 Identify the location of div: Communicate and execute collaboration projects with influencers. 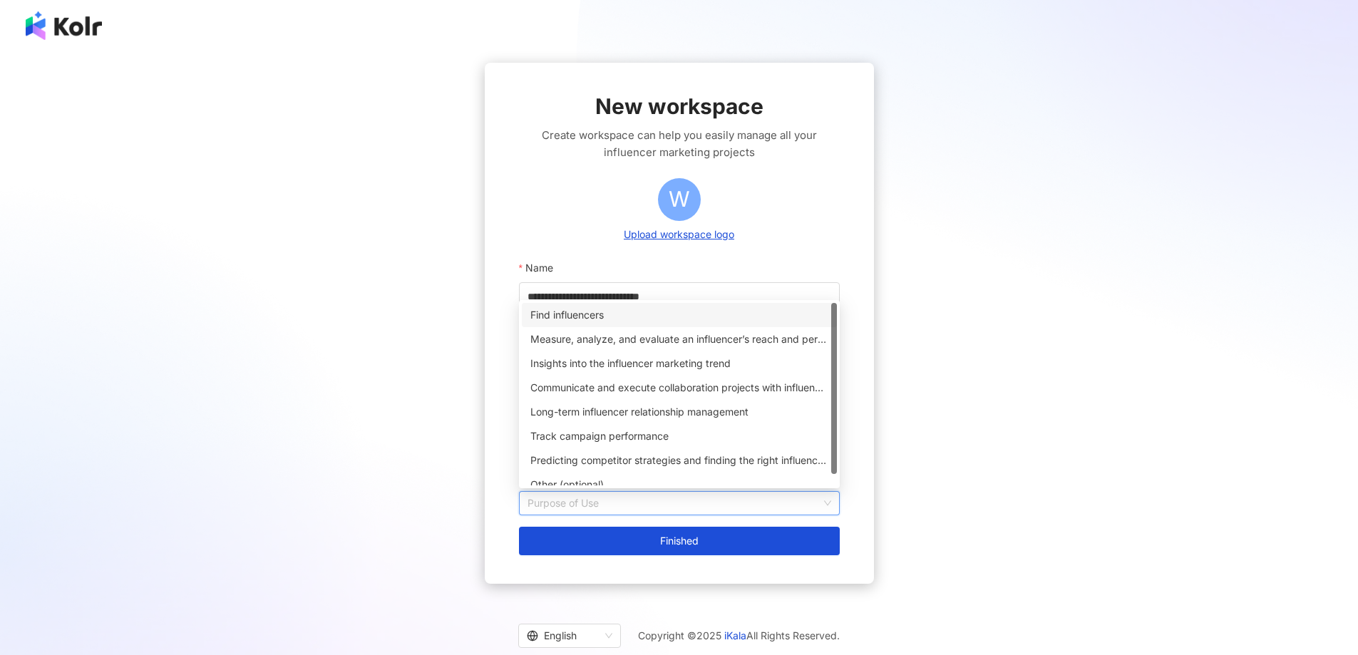
(679, 388).